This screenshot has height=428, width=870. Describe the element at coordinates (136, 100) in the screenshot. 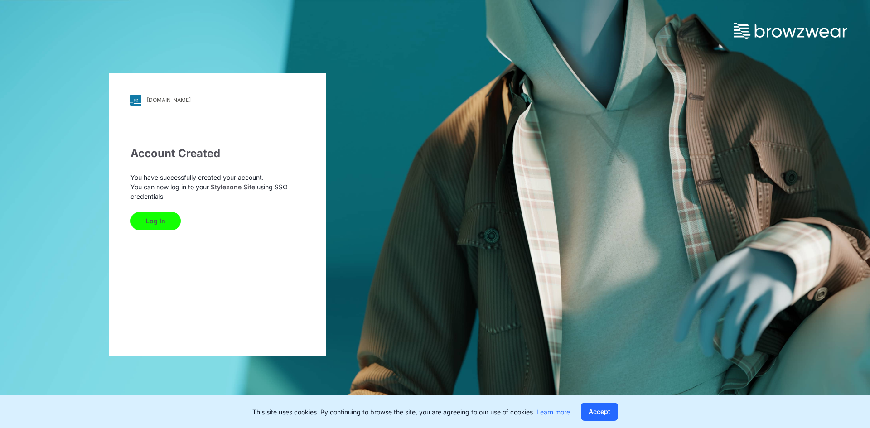

I see `img: svg+xml;base64,PHN2ZyB3aWR0aD0iMjgiIGhlaWdodD0iMjgiIHZpZXdCb3g9IjAgMCAyOCAyOCIgZmlsbD0ibm9uZSIgeG...` at that location.